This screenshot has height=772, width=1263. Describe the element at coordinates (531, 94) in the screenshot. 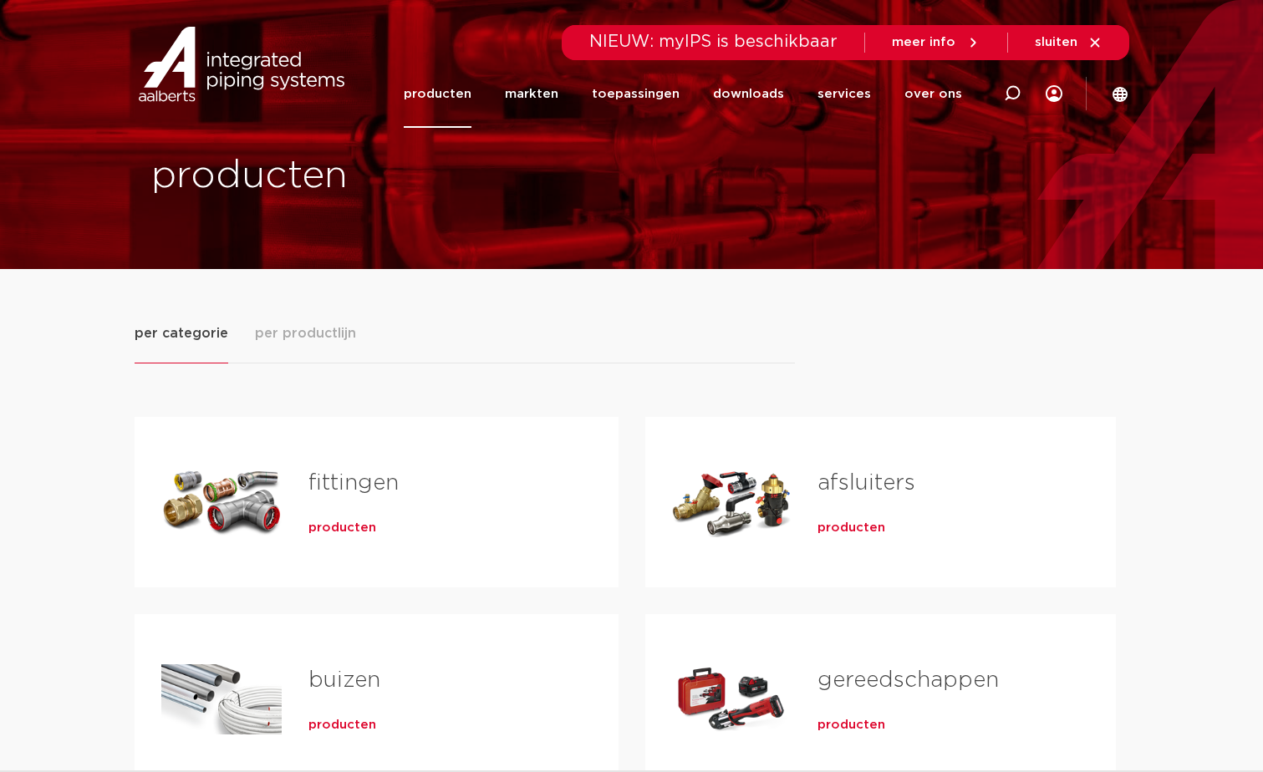

I see `a: markten` at that location.